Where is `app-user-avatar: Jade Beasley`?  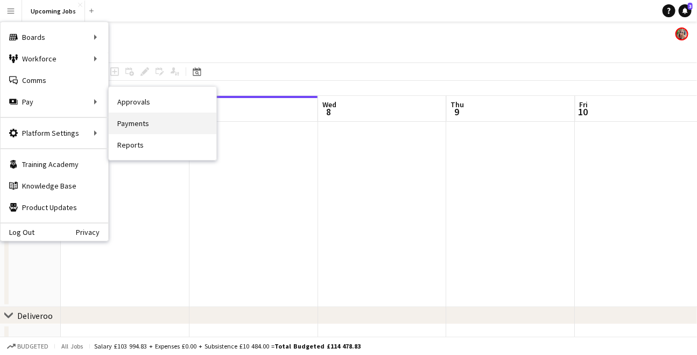
app-user-avatar: Jade Beasley is located at coordinates (682, 34).